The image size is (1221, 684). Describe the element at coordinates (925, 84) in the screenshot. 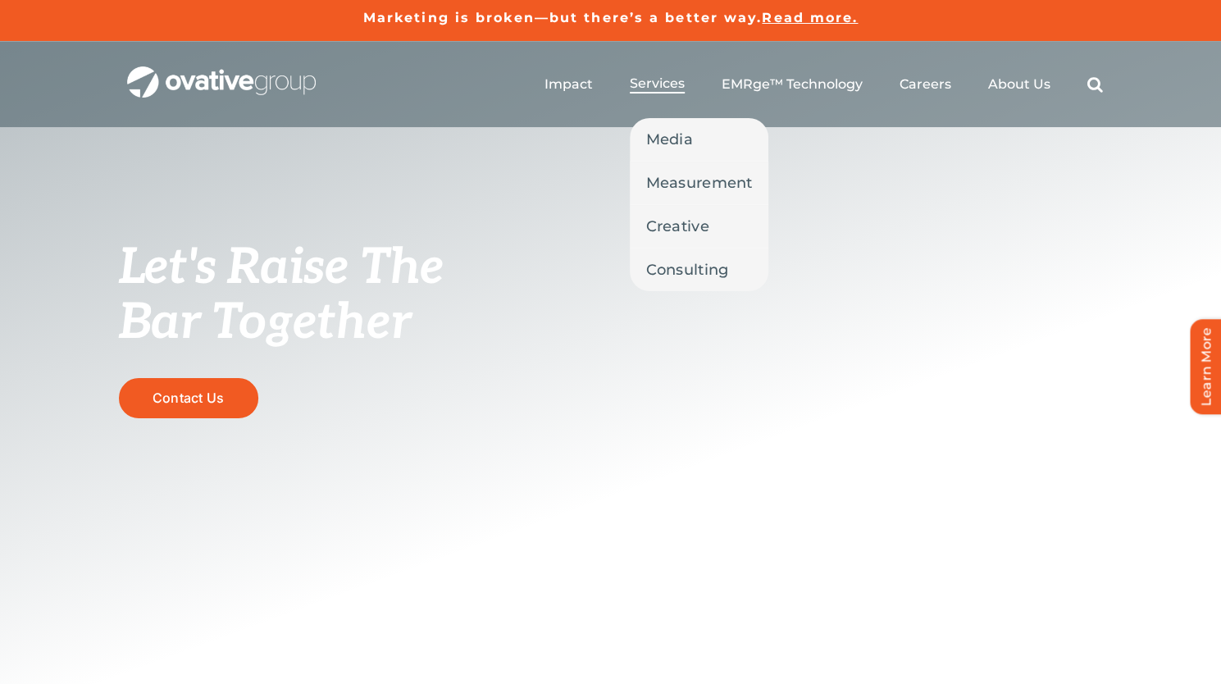

I see `span: Careers` at that location.